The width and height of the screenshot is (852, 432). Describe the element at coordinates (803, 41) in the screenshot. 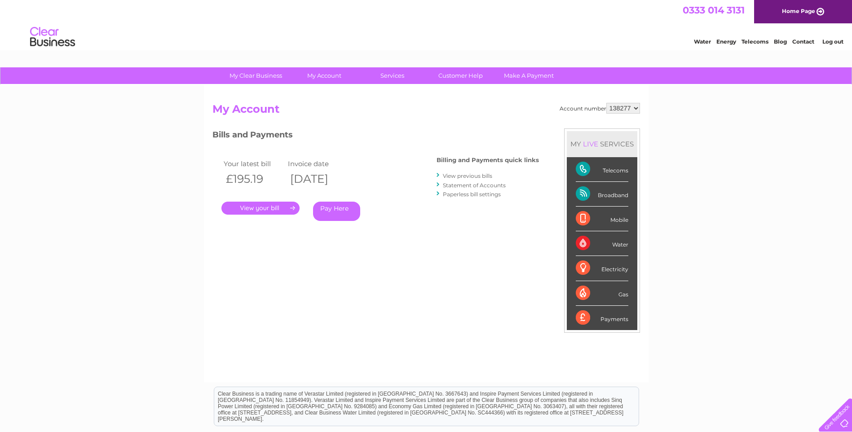

I see `a: Contact` at that location.